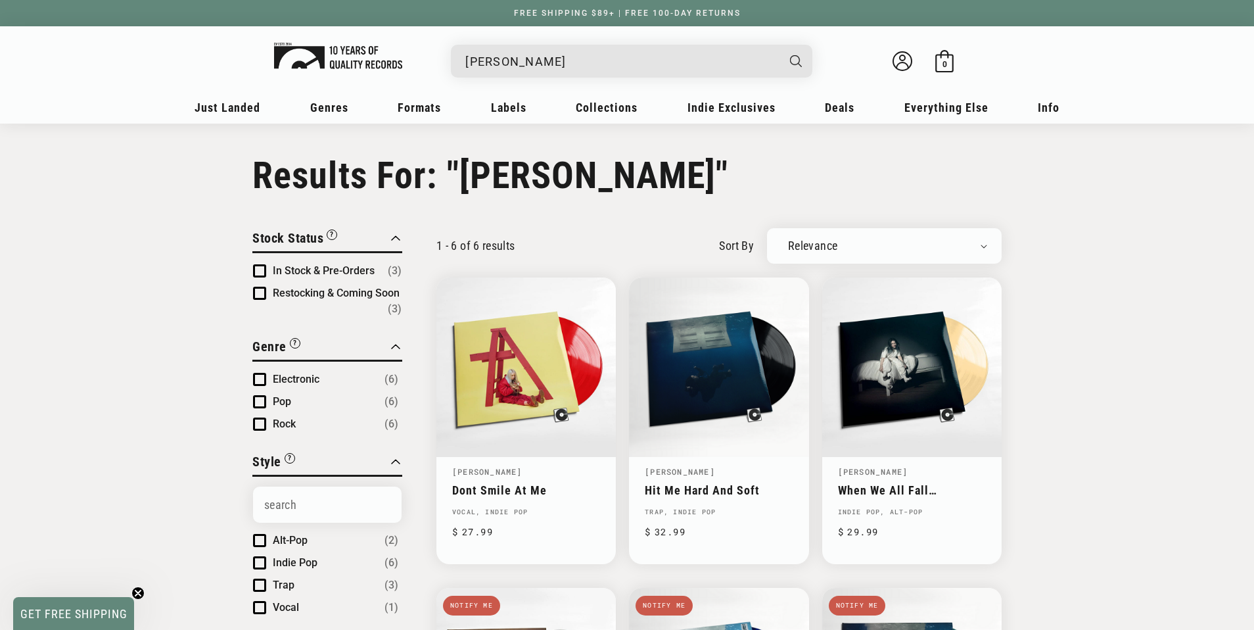  What do you see at coordinates (294, 239) in the screenshot?
I see `button: Filter by Stock Status` at bounding box center [294, 239].